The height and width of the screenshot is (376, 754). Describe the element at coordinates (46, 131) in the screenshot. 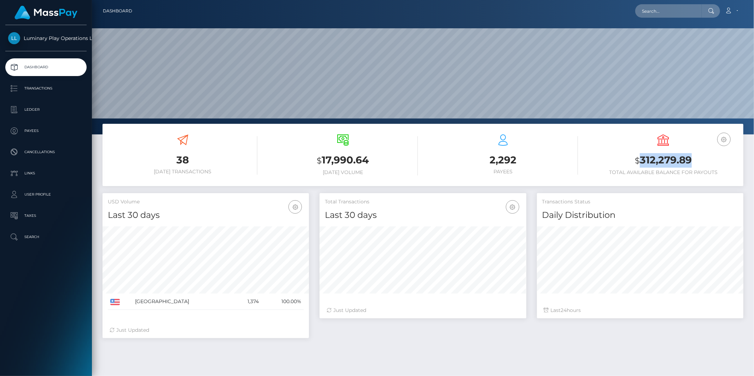

I see `a: Payees` at that location.